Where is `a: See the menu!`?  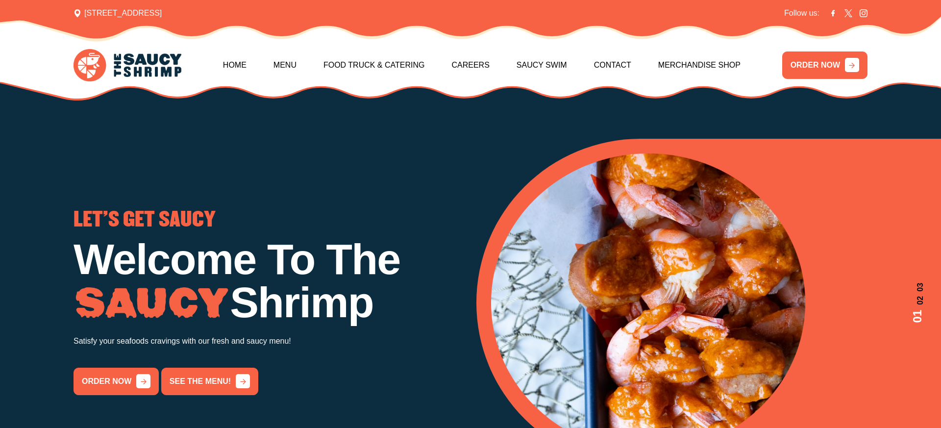 a: See the menu! is located at coordinates (210, 381).